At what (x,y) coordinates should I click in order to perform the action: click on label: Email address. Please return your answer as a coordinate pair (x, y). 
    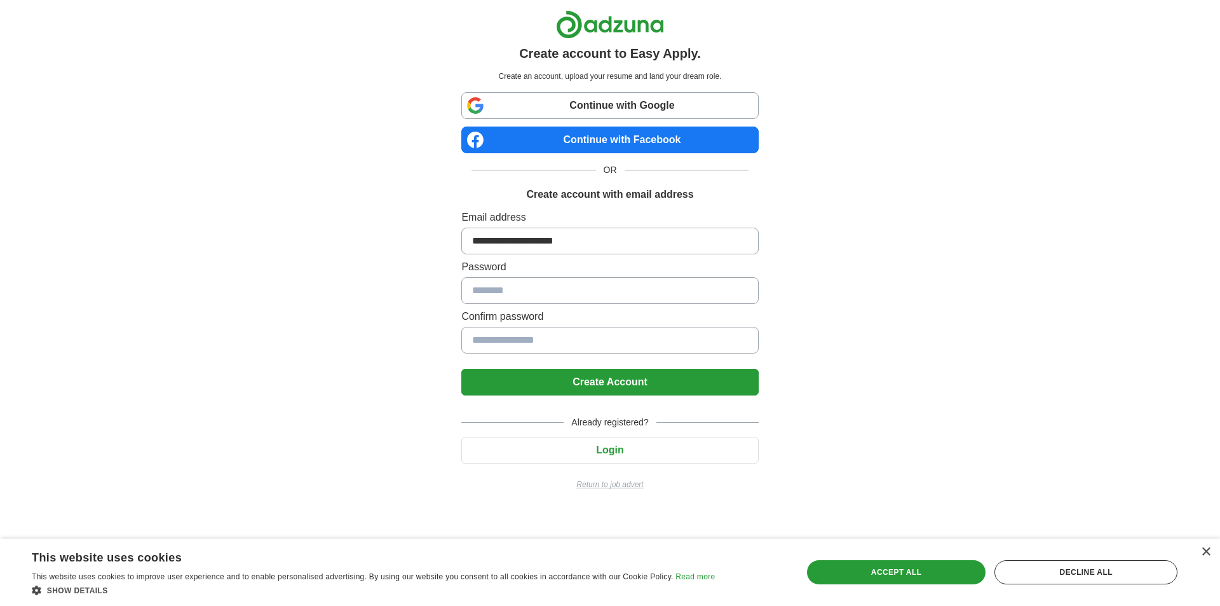
    Looking at the image, I should click on (609, 217).